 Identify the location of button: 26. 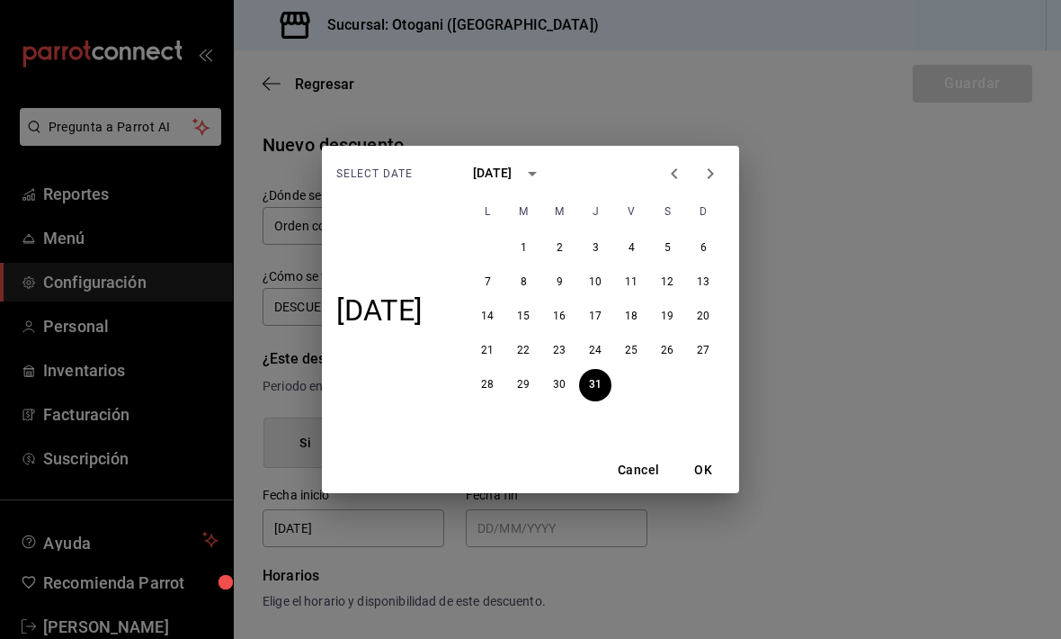
(667, 351).